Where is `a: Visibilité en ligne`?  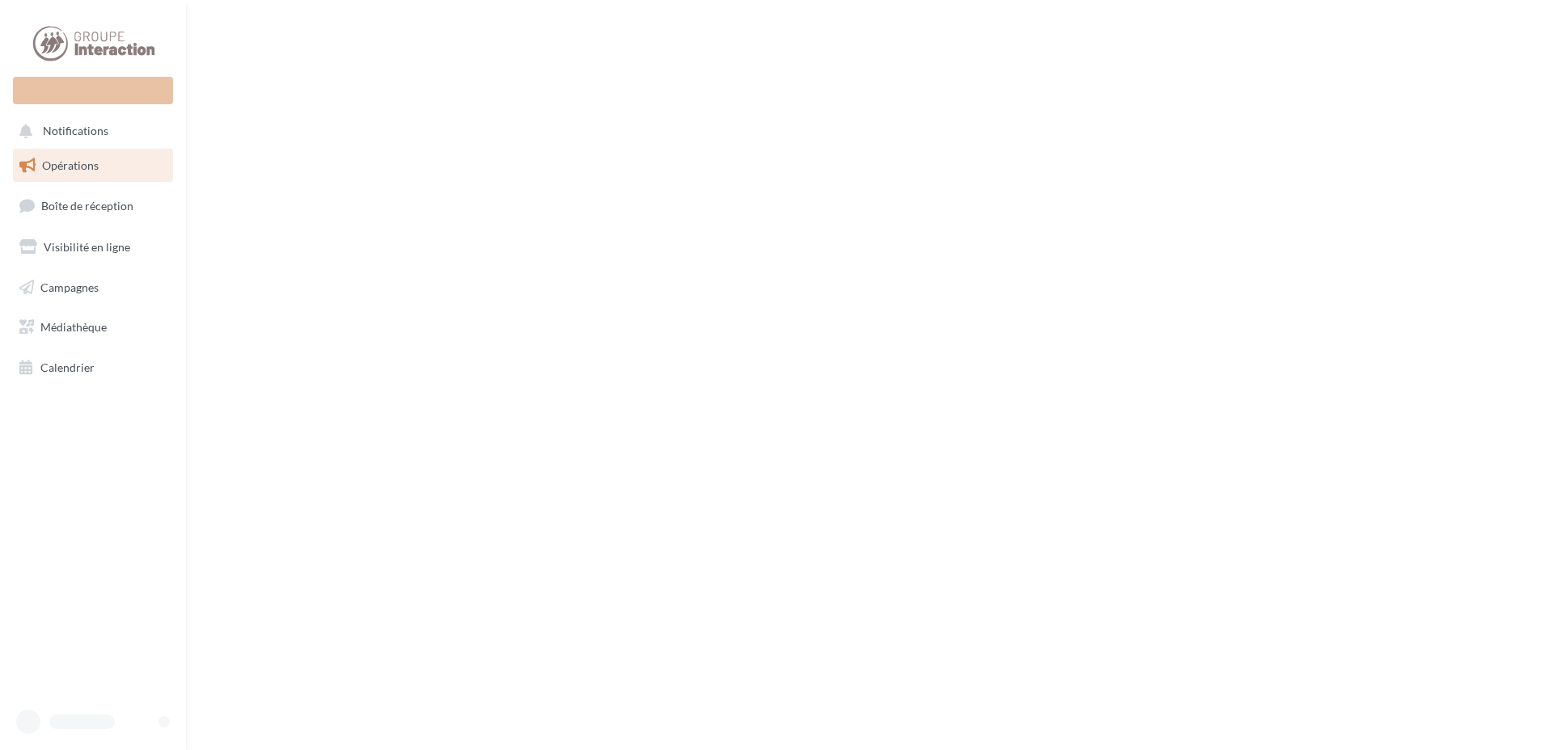 a: Visibilité en ligne is located at coordinates (93, 247).